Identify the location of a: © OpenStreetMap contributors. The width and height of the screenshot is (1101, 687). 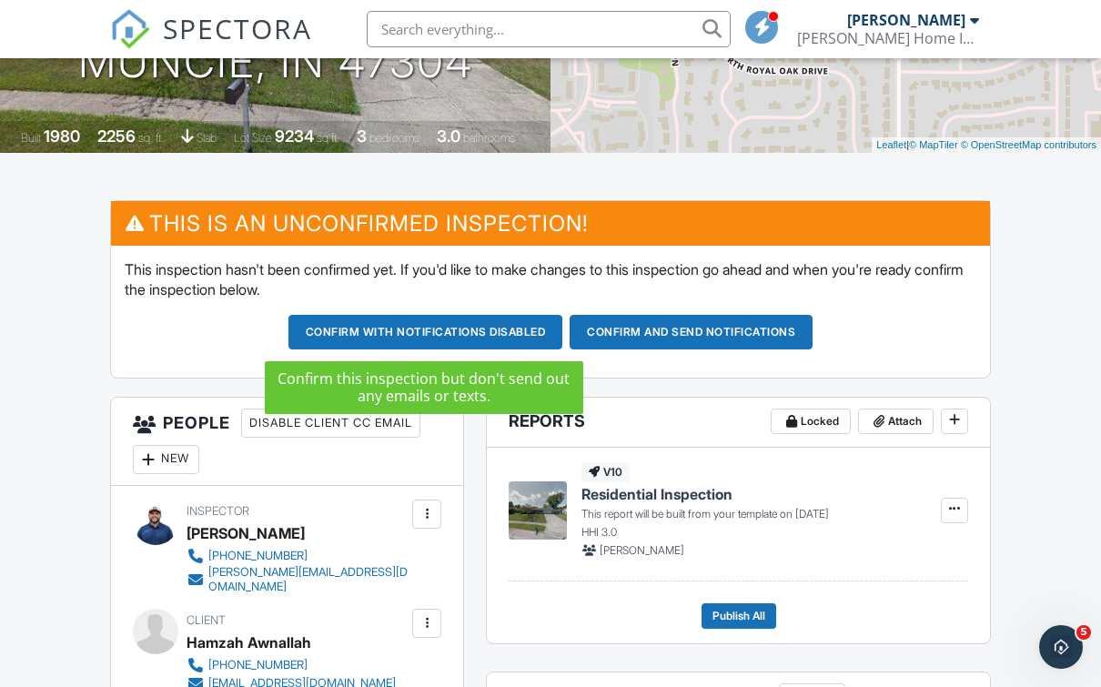
(1028, 145).